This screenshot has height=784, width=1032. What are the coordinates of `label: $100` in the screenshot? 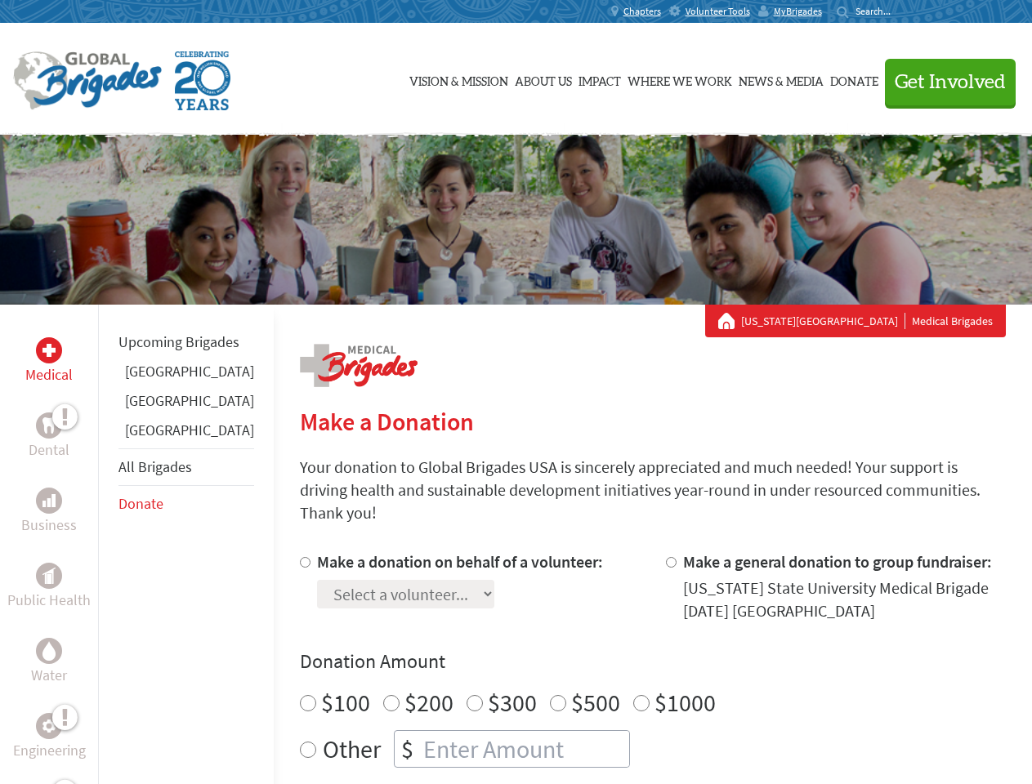 It's located at (346, 703).